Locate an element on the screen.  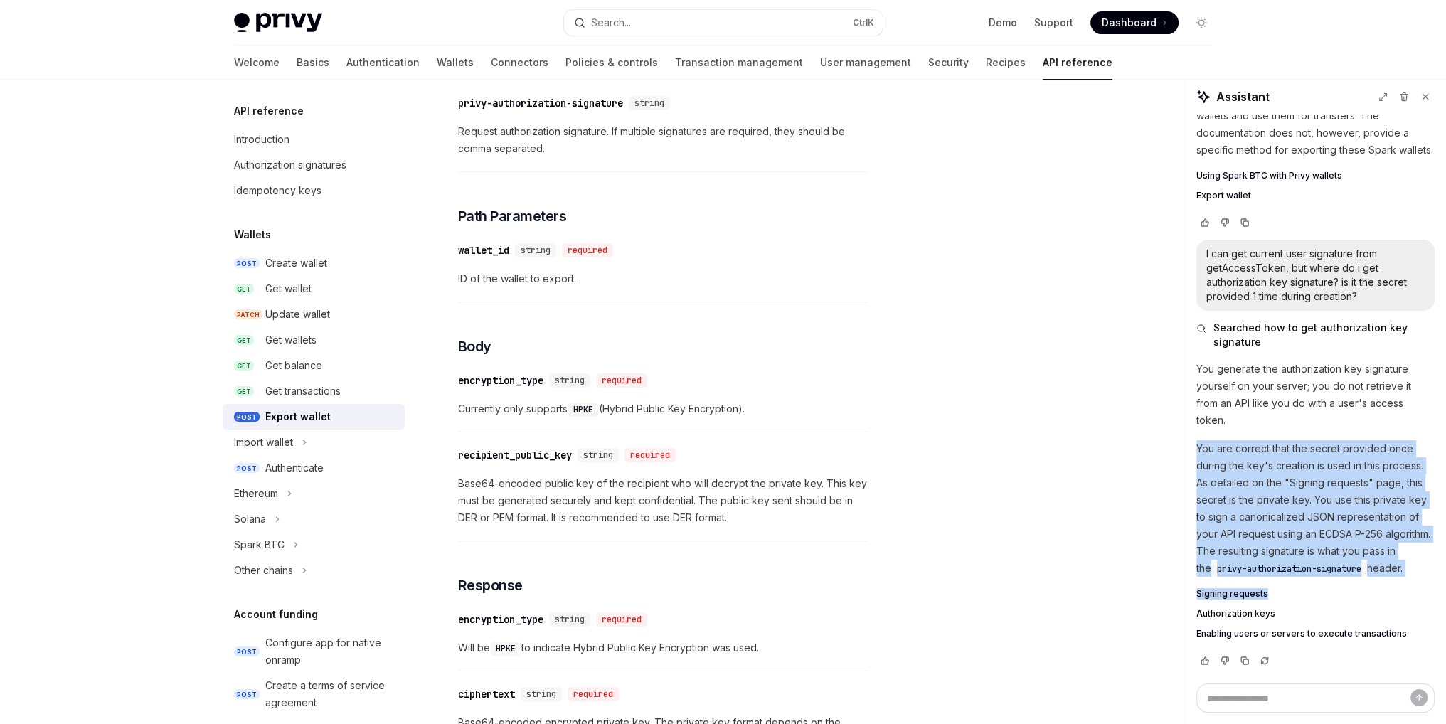
a: POSTExport wallet is located at coordinates (314, 417).